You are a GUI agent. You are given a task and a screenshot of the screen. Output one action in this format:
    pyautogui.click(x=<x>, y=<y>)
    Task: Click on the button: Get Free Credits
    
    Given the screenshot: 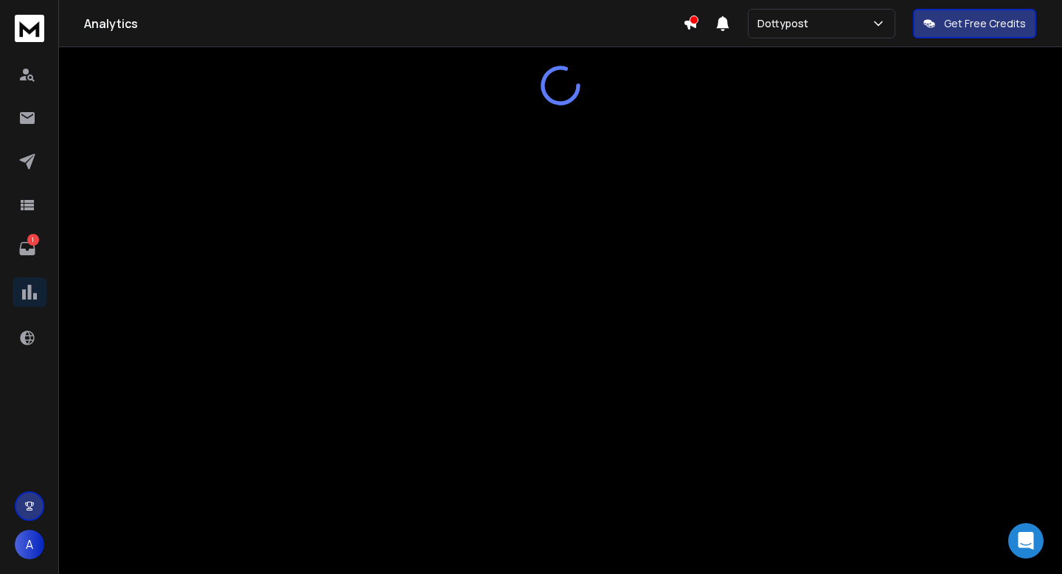 What is the action you would take?
    pyautogui.click(x=974, y=24)
    